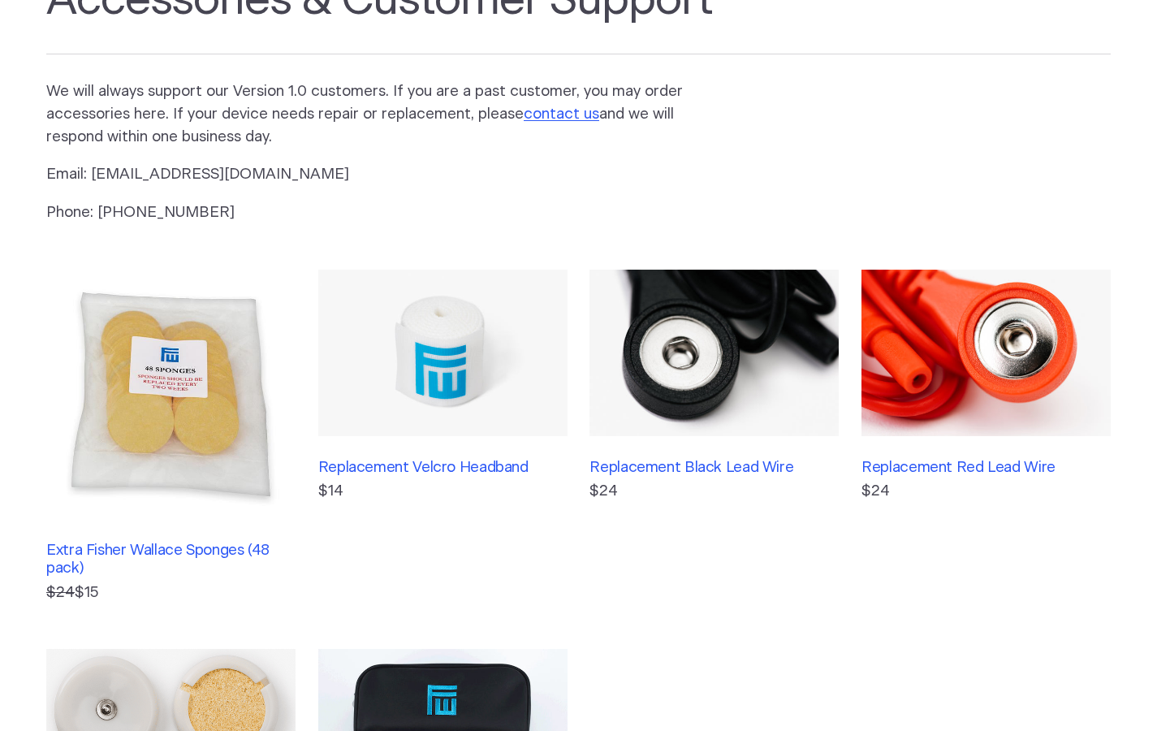 This screenshot has height=731, width=1157. Describe the element at coordinates (986, 436) in the screenshot. I see `a: Replacement Red Lead Wire$24` at that location.